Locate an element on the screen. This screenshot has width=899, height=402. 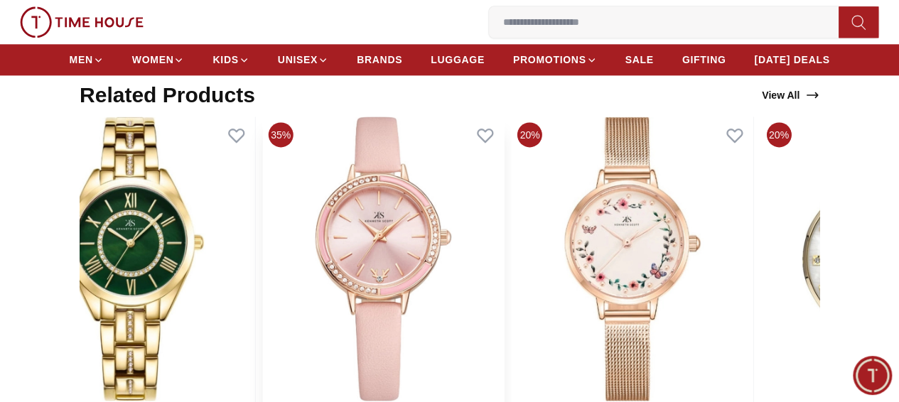
span: LUGGAGE is located at coordinates (457, 60).